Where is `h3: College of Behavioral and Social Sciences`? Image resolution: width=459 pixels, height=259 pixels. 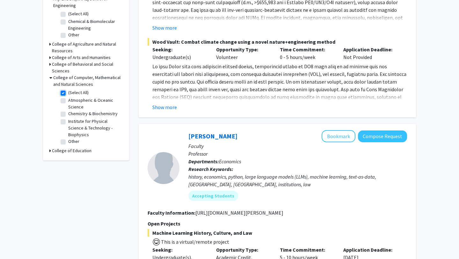 h3: College of Behavioral and Social Sciences is located at coordinates (87, 68).